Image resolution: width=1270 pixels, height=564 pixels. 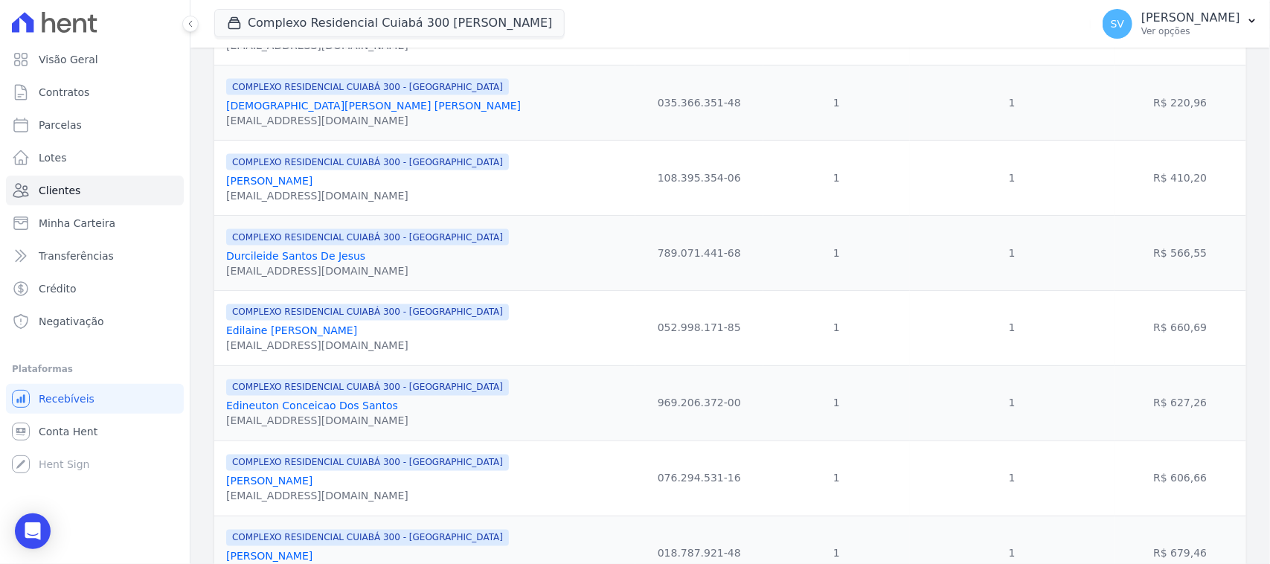 What do you see at coordinates (94, 369) in the screenshot?
I see `div: Plataformas` at bounding box center [94, 369].